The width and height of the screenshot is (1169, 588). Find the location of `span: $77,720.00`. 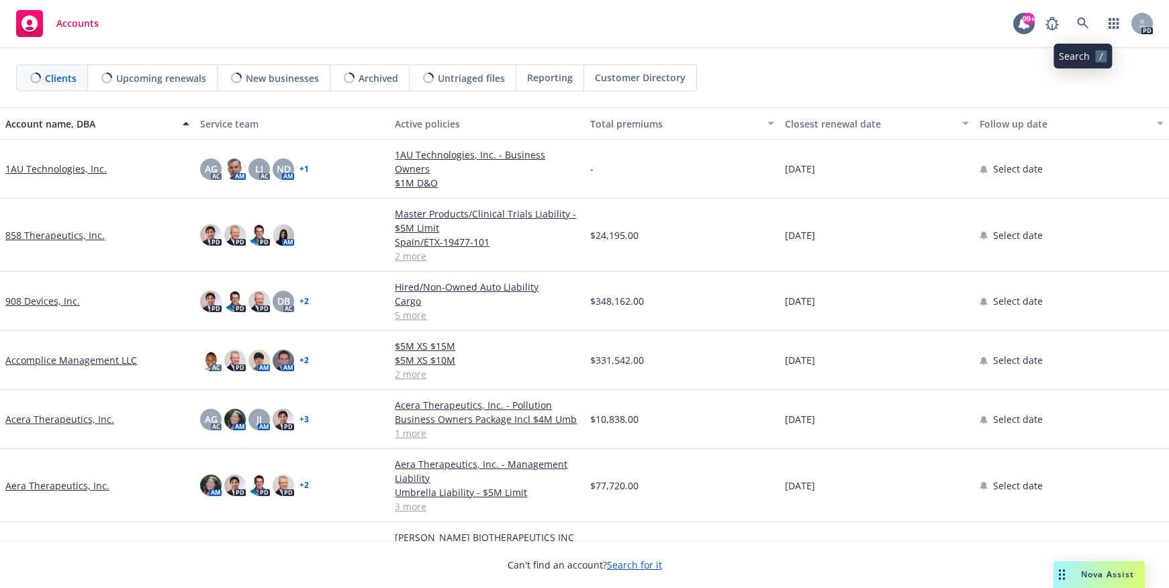

span: $77,720.00 is located at coordinates (614, 485).